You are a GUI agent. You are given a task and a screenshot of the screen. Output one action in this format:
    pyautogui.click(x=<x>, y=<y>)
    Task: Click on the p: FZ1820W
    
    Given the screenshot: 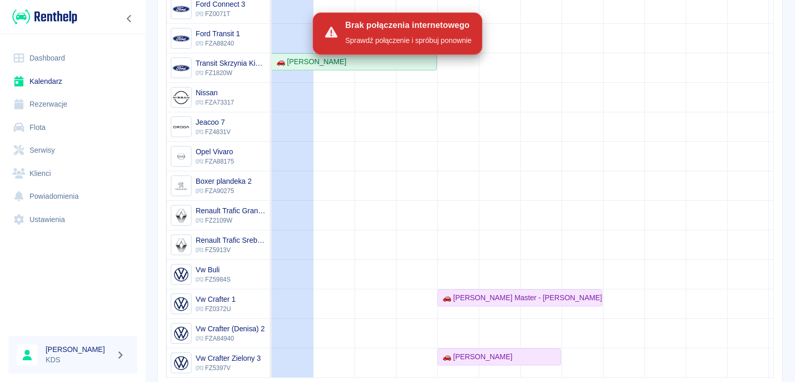 What is the action you would take?
    pyautogui.click(x=230, y=73)
    